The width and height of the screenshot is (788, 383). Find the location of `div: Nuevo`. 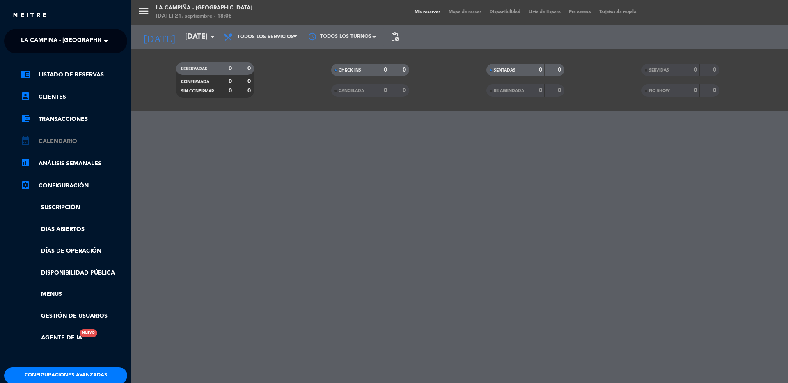

div: Nuevo is located at coordinates (88, 333).